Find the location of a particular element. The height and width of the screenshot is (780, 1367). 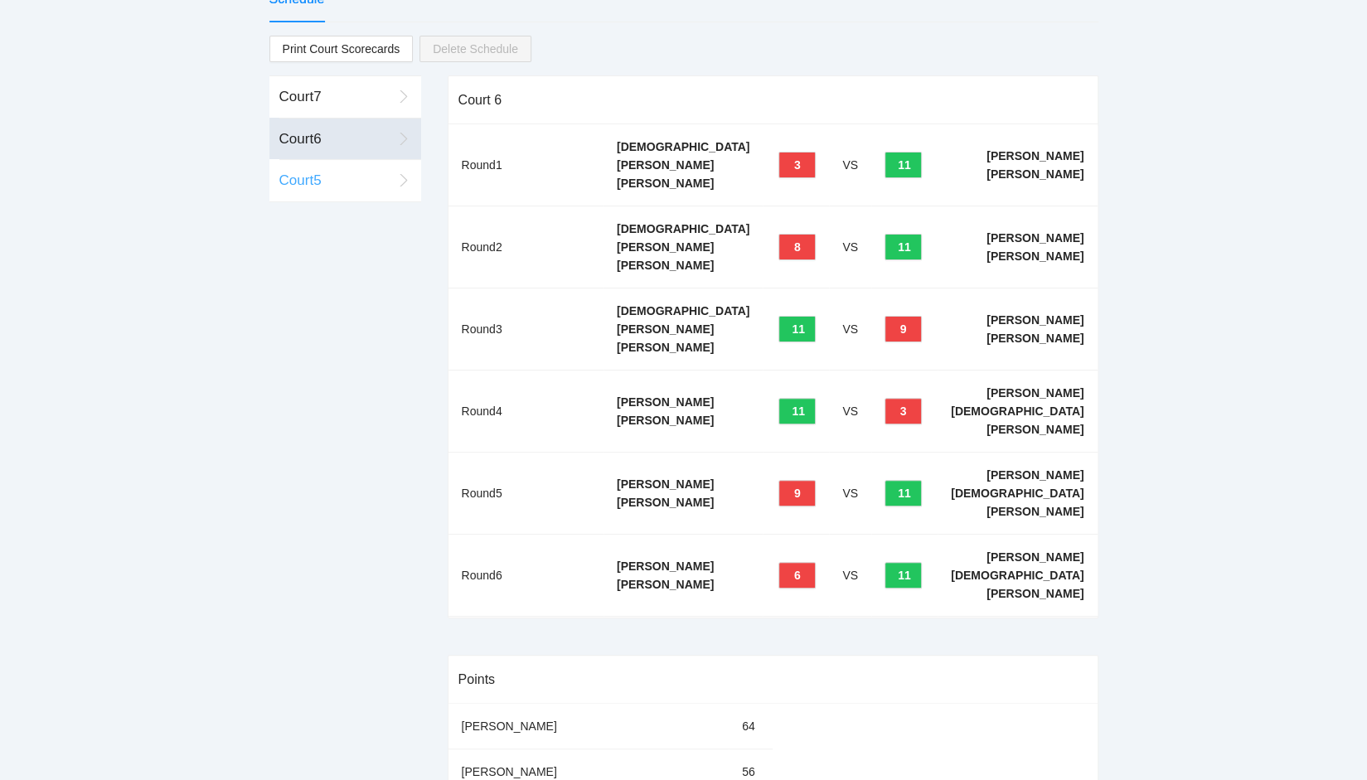

td: Round 6 is located at coordinates (526, 575).